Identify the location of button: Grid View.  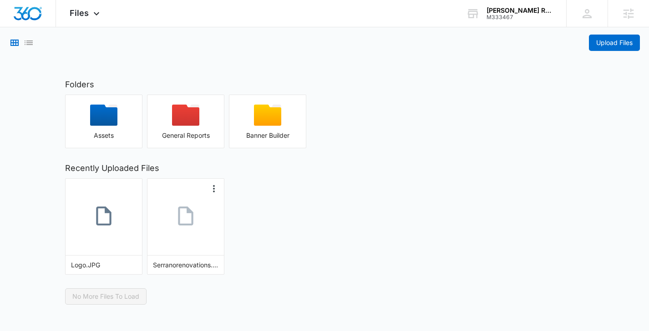
(15, 43).